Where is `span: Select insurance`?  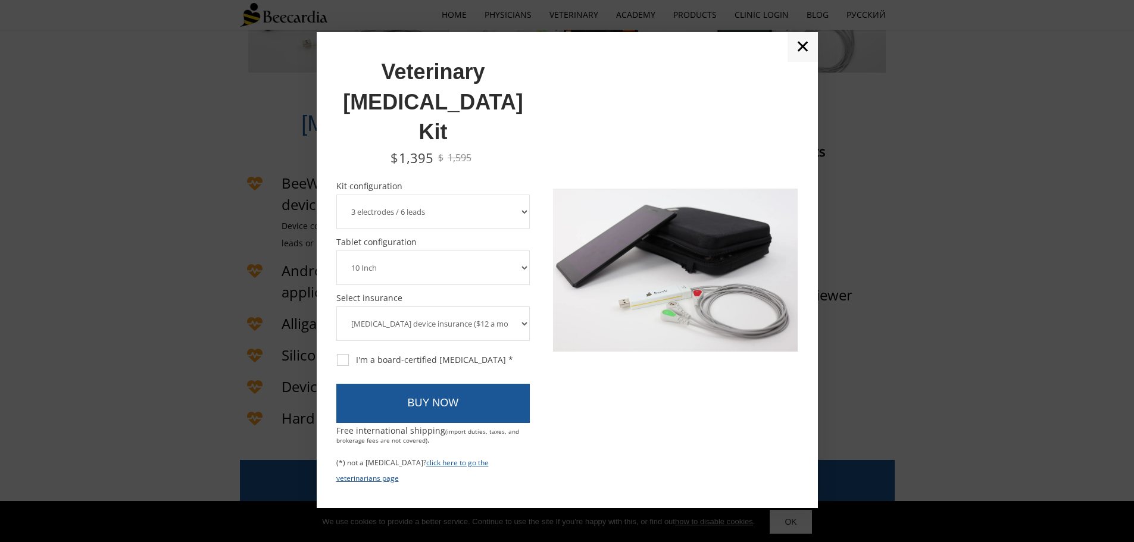 span: Select insurance is located at coordinates (433, 298).